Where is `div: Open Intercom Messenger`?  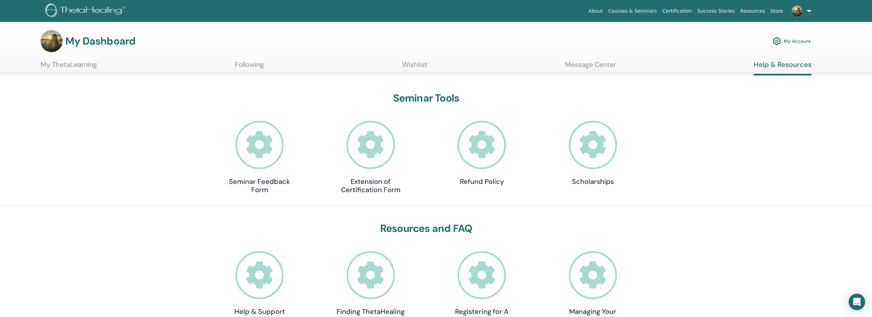 div: Open Intercom Messenger is located at coordinates (856, 302).